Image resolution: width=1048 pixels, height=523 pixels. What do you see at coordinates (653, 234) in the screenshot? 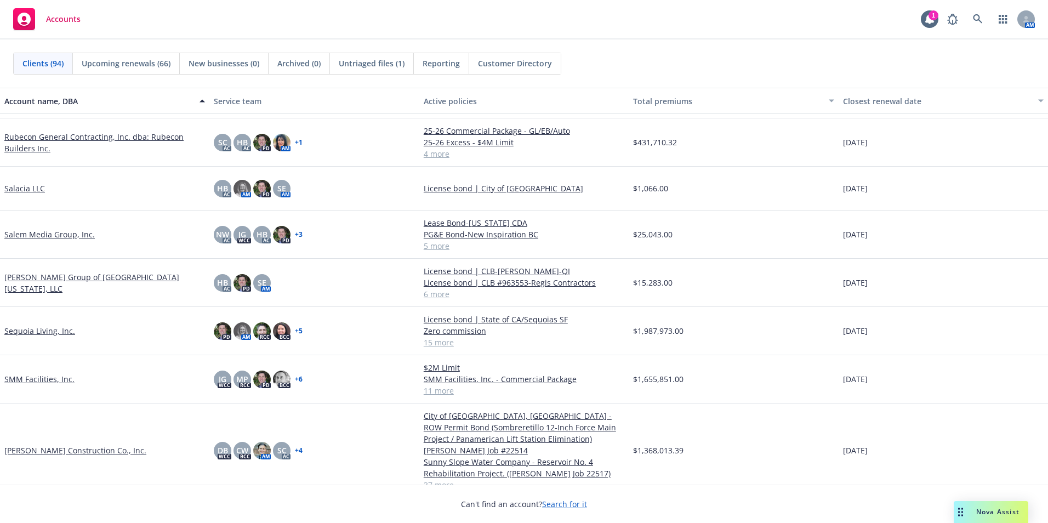
I see `span: $25,043.00` at bounding box center [653, 234].